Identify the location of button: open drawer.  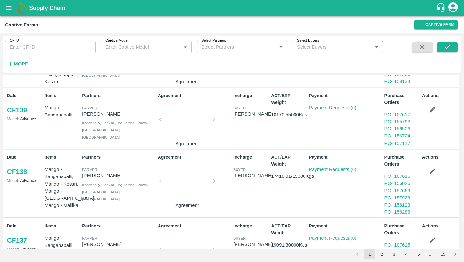
(9, 8).